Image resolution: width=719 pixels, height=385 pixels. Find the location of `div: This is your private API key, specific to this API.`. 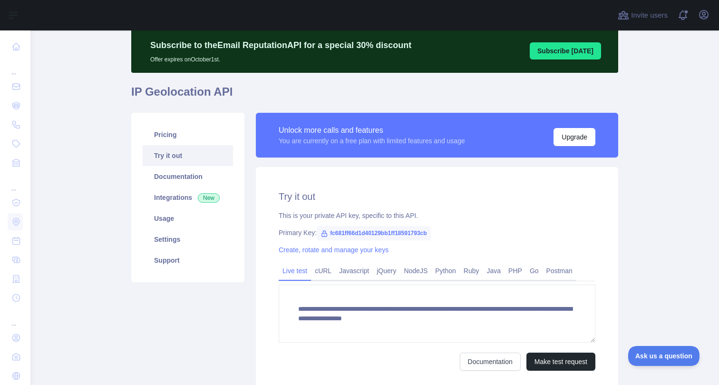

div: This is your private API key, specific to this API. is located at coordinates (437, 215).